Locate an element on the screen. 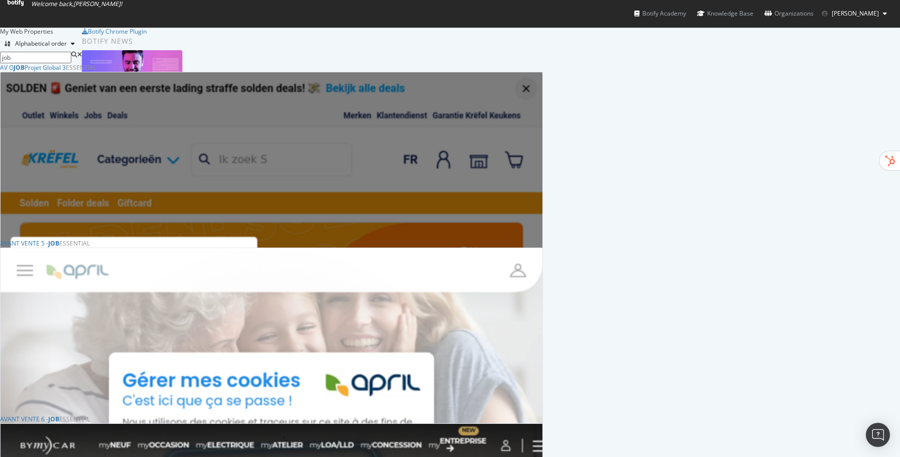 This screenshot has height=457, width=900. a: Botify Chrome Plugin is located at coordinates (114, 31).